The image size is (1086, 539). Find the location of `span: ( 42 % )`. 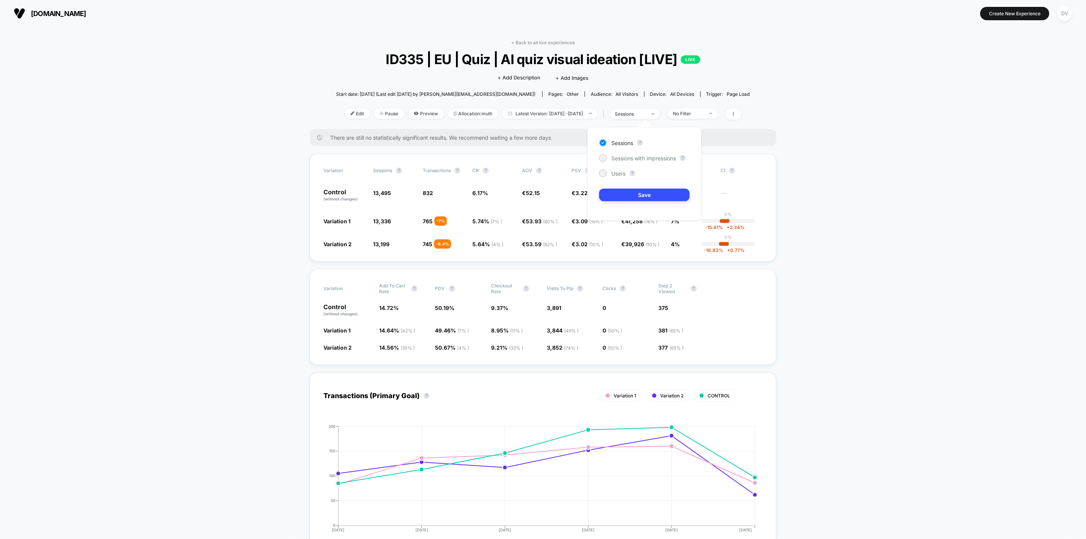

span: ( 42 % ) is located at coordinates (408, 331).